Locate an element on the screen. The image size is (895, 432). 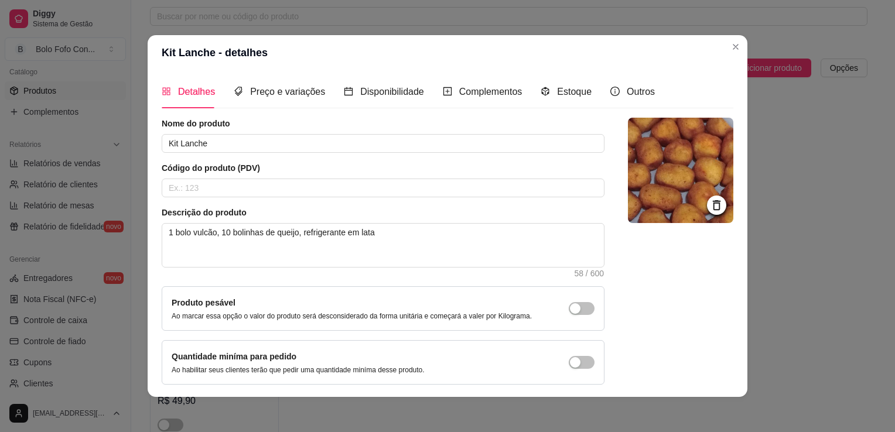
header: Kit Lanche - detalhes is located at coordinates (448, 53).